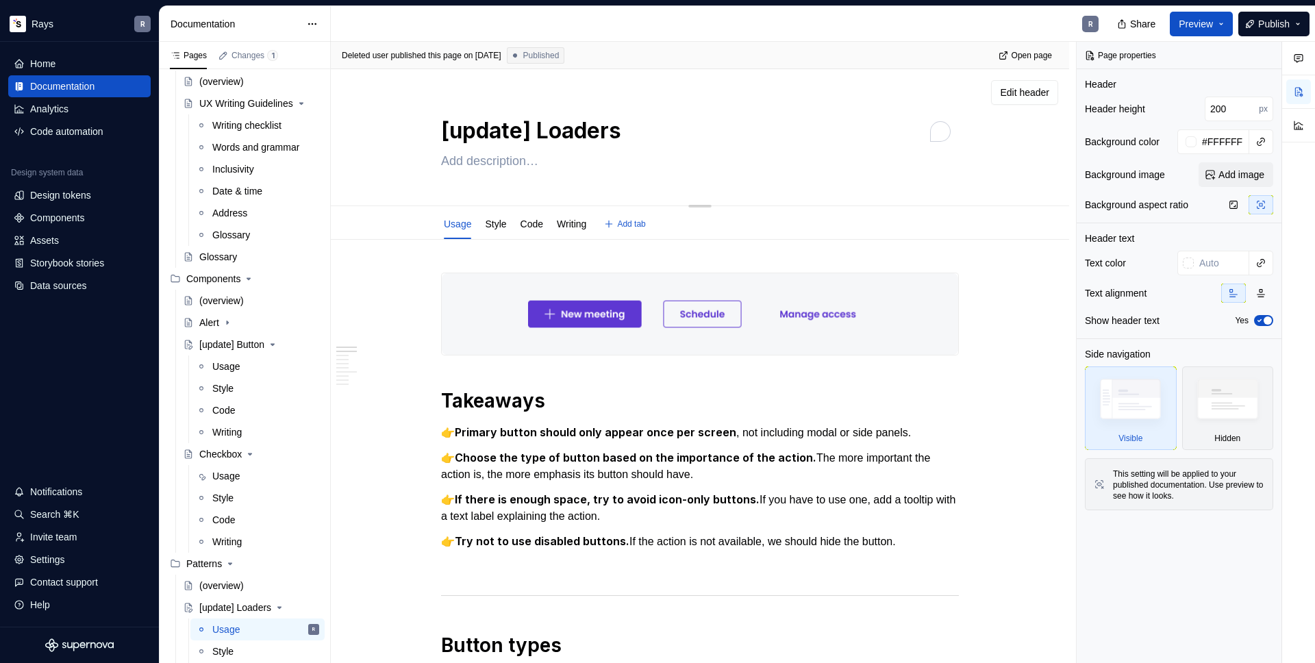  I want to click on span: Share, so click(1142, 24).